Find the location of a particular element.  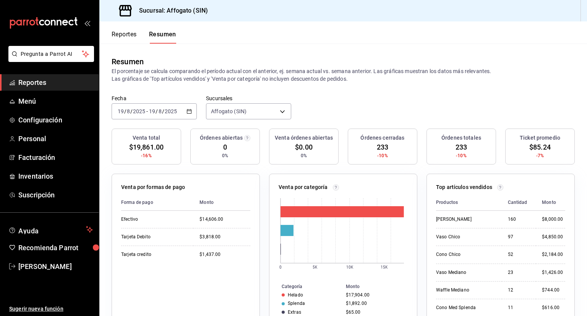

span: Pregunta a Parrot AI is located at coordinates (51, 54).